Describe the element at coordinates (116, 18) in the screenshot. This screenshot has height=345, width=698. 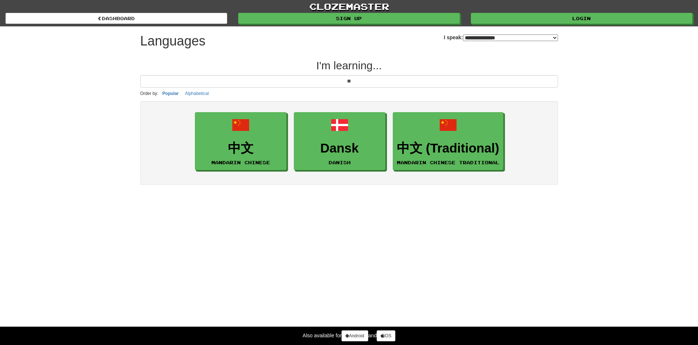
I see `a: dashboard` at that location.